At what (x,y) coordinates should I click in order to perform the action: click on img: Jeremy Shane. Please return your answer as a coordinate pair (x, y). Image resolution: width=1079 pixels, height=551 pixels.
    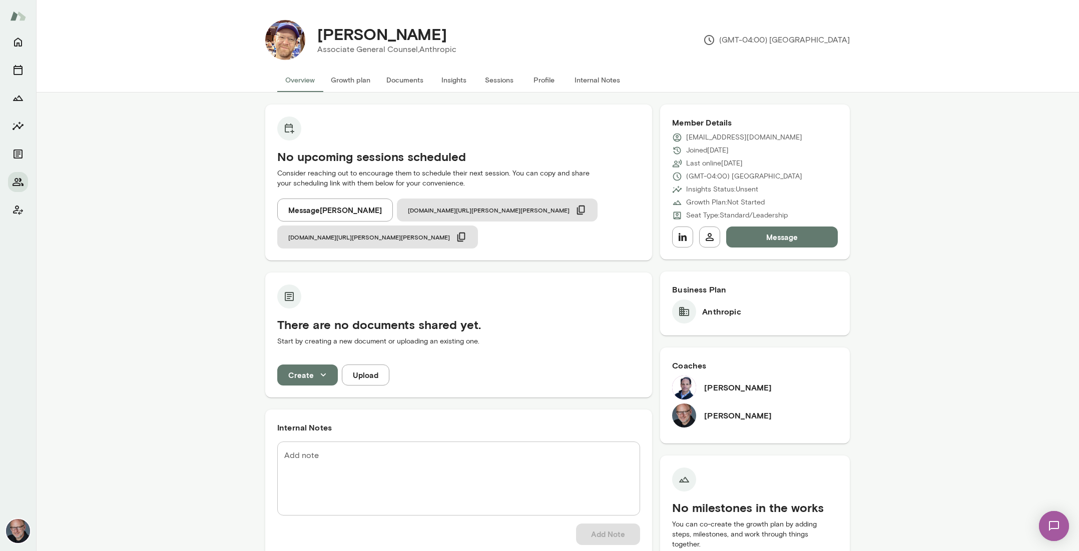
    Looking at the image, I should click on (684, 388).